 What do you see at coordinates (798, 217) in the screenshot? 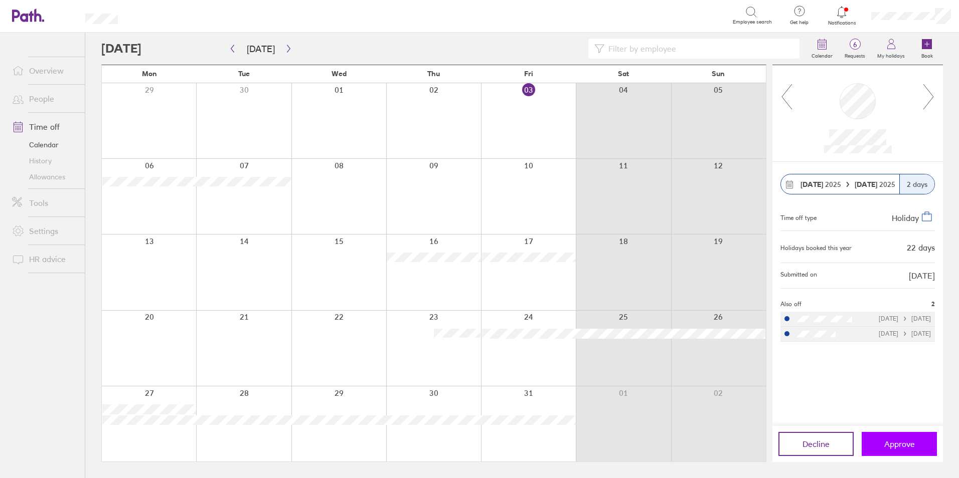
I see `div: Time off type` at bounding box center [798, 217].